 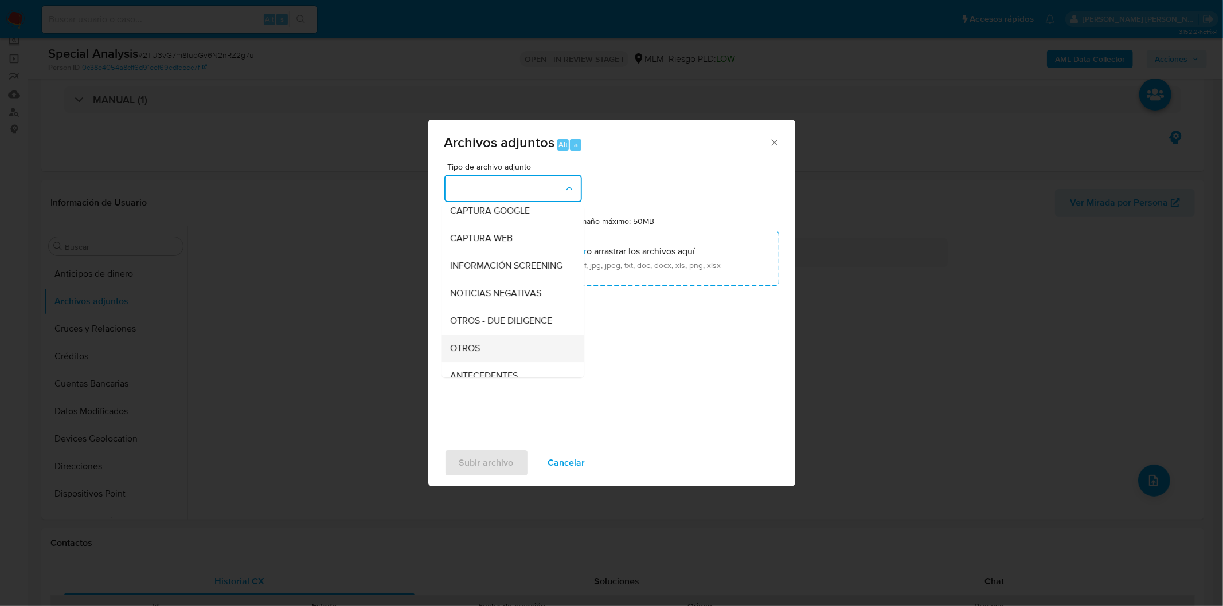 What do you see at coordinates (566, 463) in the screenshot?
I see `button: Cancelar` at bounding box center [566, 463].